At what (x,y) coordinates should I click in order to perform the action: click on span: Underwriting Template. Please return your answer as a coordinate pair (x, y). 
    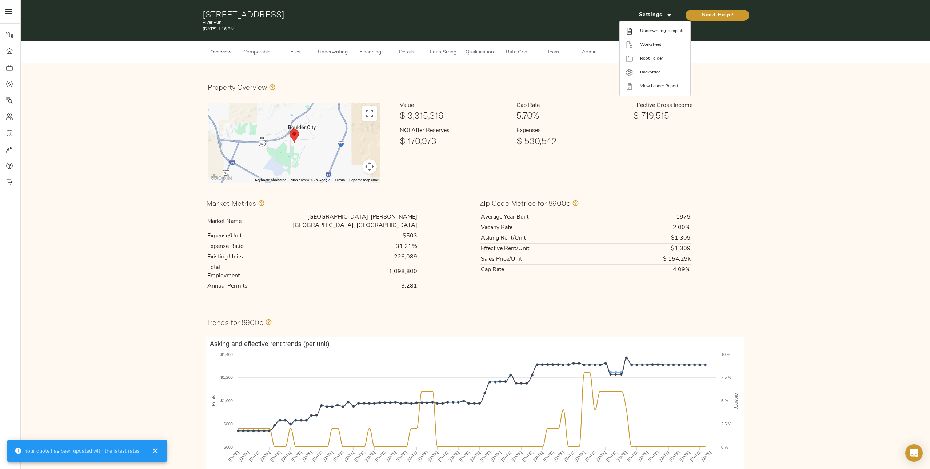
    Looking at the image, I should click on (663, 31).